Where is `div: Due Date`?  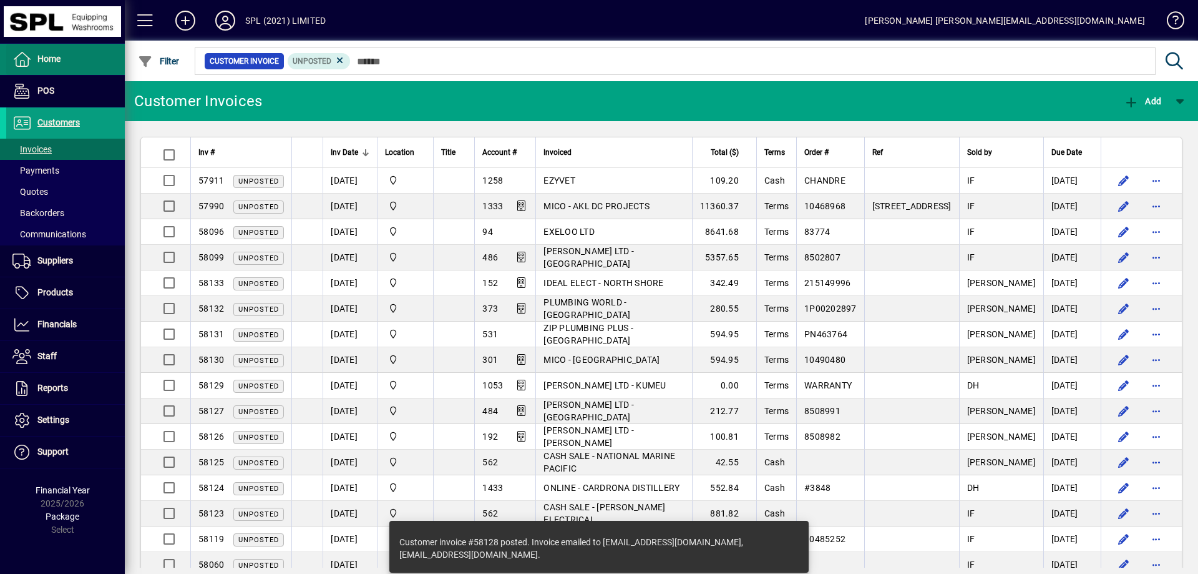
div: Due Date is located at coordinates (1072, 152).